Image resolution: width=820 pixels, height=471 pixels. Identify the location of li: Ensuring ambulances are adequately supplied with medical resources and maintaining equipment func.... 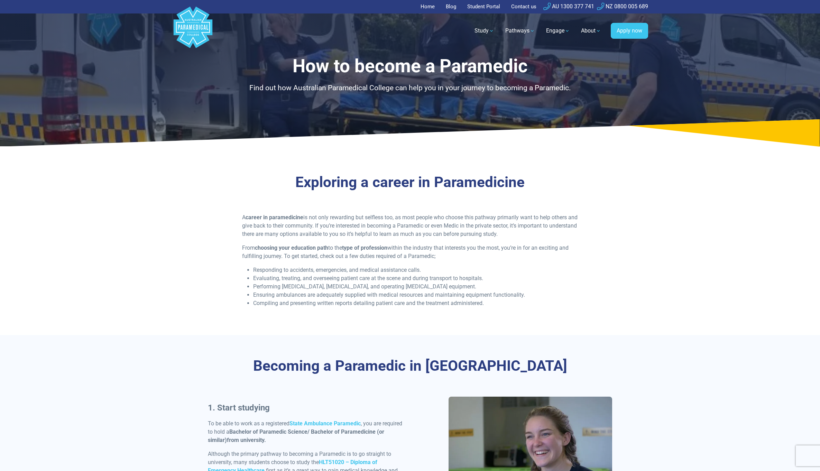
(415, 295).